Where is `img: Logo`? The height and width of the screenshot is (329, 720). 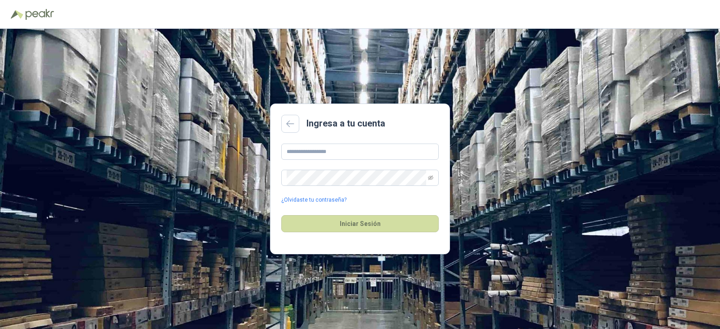
img: Logo is located at coordinates (17, 14).